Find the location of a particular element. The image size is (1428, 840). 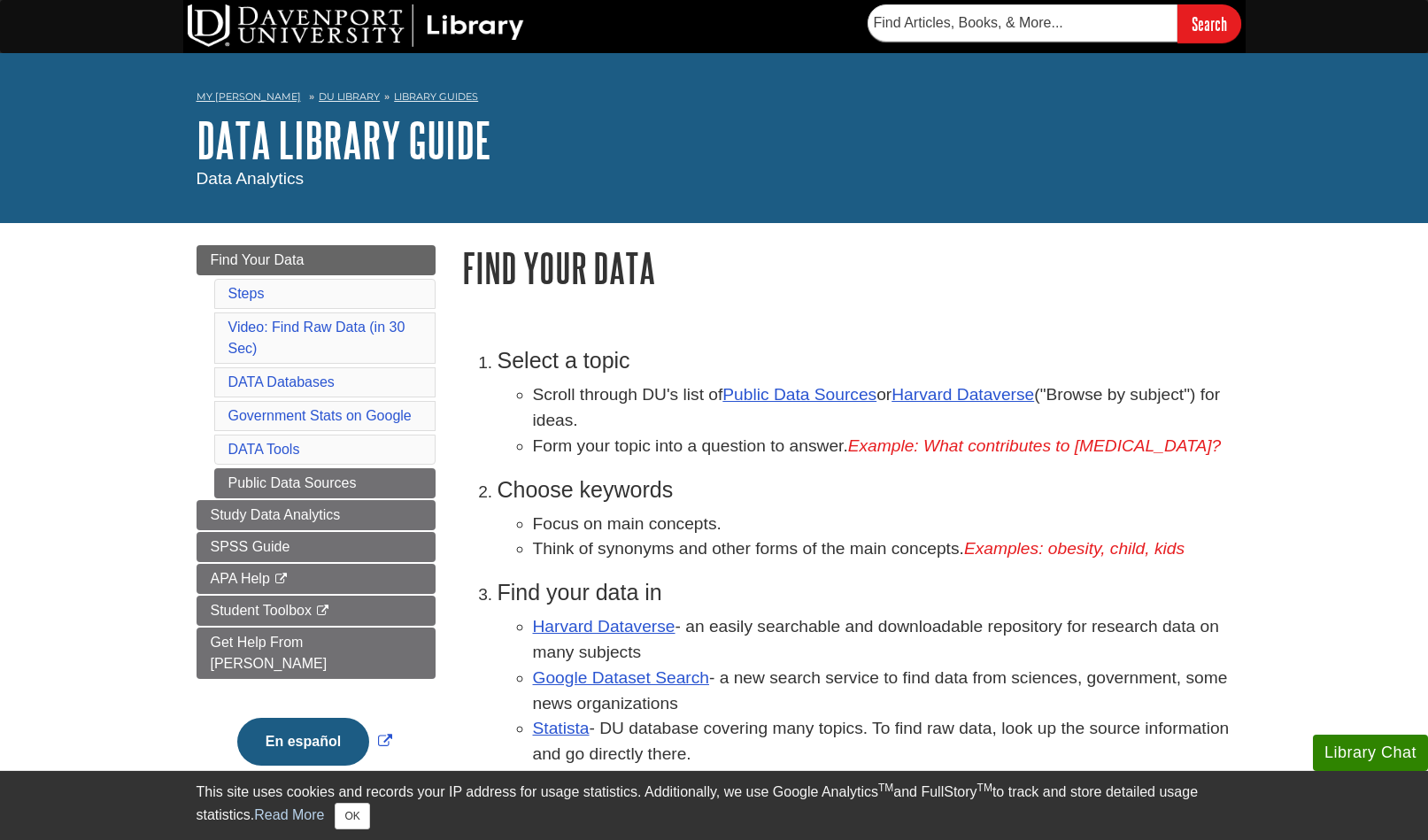

span: SPSS Guide is located at coordinates (250, 547).